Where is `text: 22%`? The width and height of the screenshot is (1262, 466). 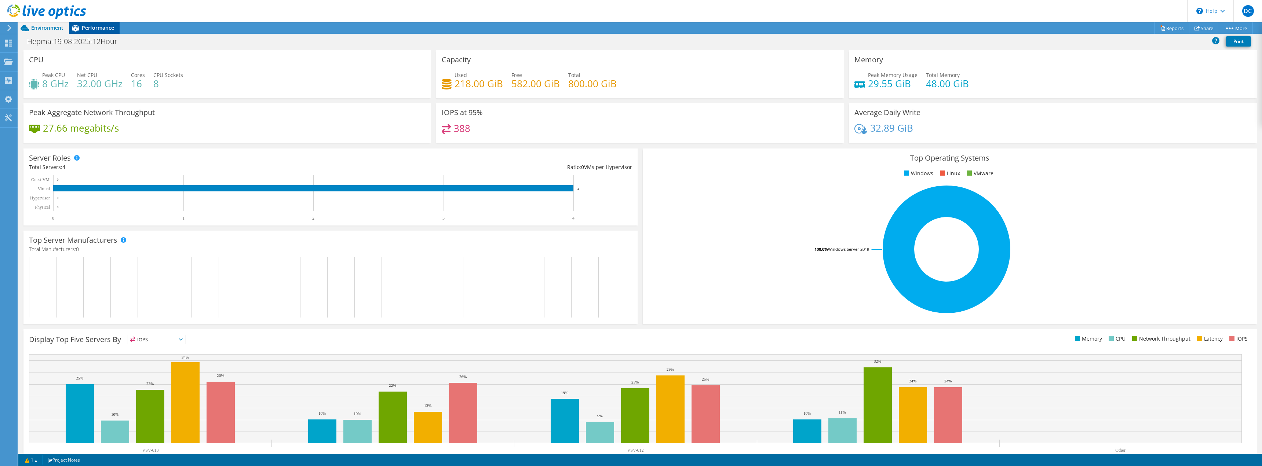
text: 22% is located at coordinates (392, 385).